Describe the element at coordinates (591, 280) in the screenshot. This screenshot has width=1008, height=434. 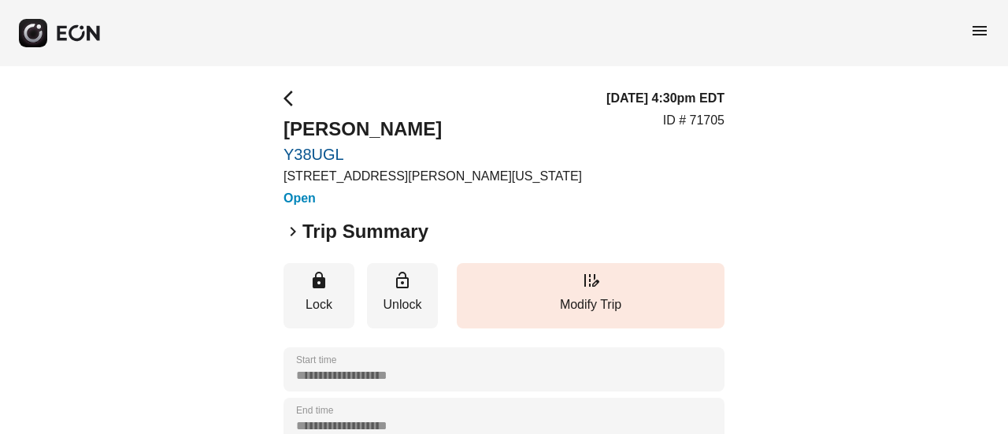
I see `span: edit_road` at that location.